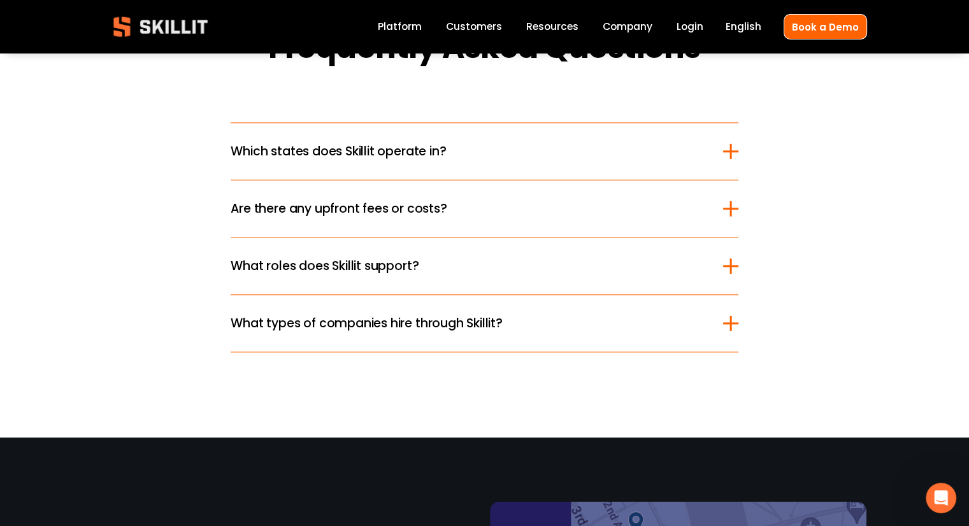  Describe the element at coordinates (477, 151) in the screenshot. I see `span: Which states does Skillit operate in?` at that location.